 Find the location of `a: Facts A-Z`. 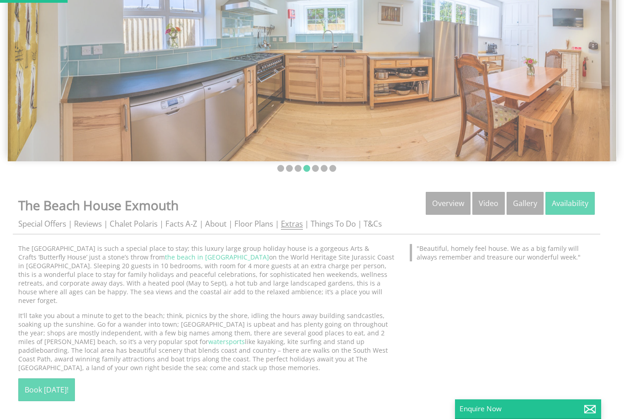

a: Facts A-Z is located at coordinates (181, 223).